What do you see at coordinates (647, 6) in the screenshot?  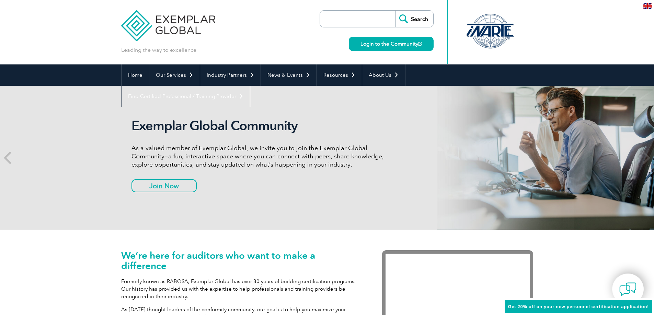 I see `img: en` at bounding box center [647, 6].